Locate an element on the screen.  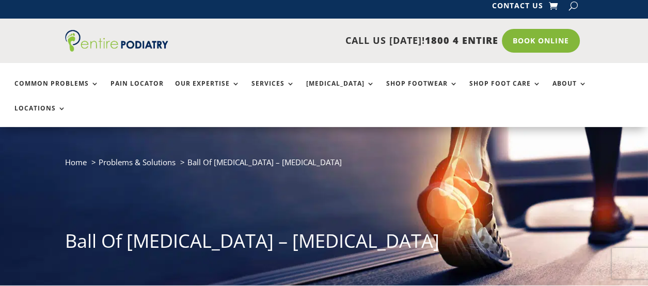
span: Problems & Solutions is located at coordinates (137, 162).